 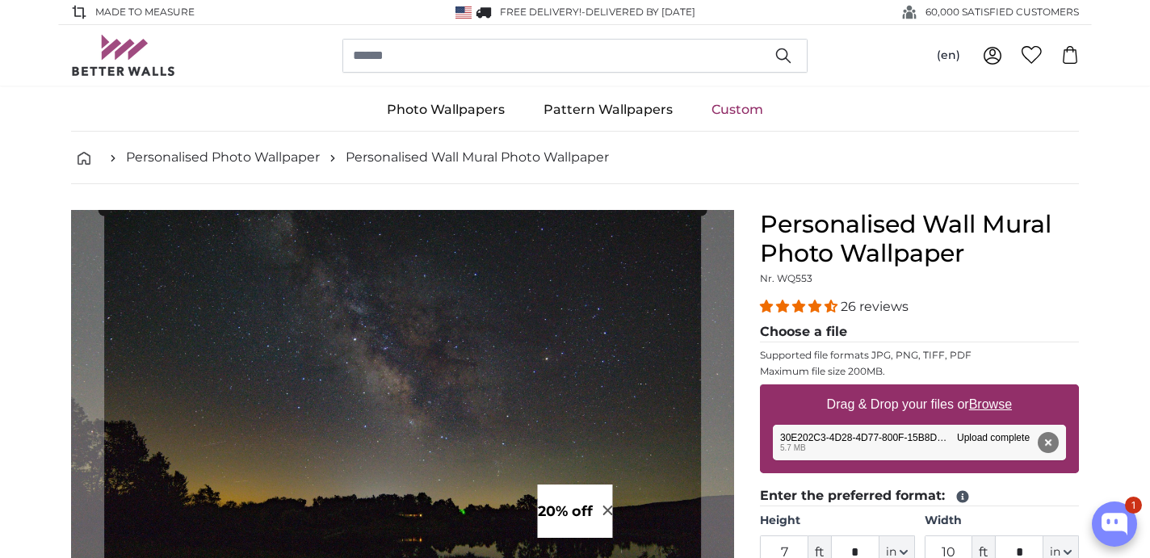 I want to click on span: FREE delivery!, so click(x=540, y=11).